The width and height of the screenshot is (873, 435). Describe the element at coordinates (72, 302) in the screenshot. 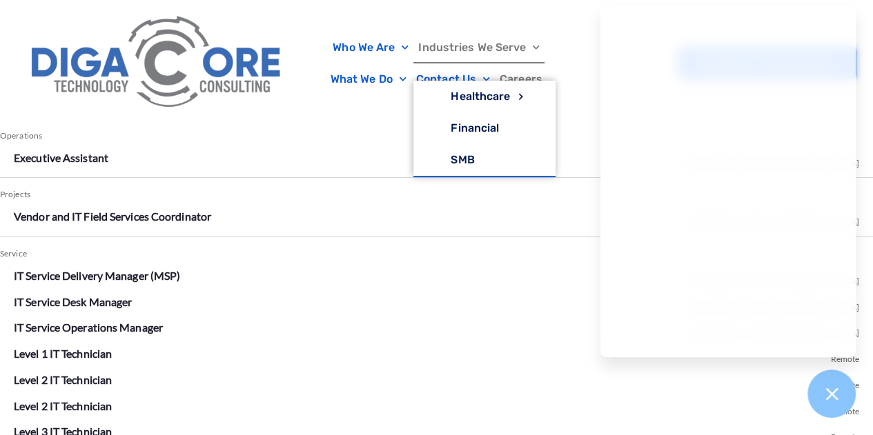

I see `a: IT Service Desk Manager` at that location.